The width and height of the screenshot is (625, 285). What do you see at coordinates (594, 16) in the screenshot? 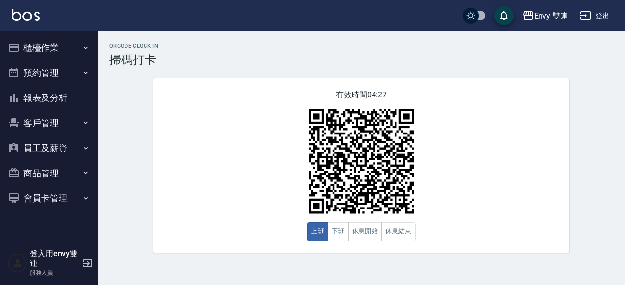
I see `button: 登出` at bounding box center [594, 16].